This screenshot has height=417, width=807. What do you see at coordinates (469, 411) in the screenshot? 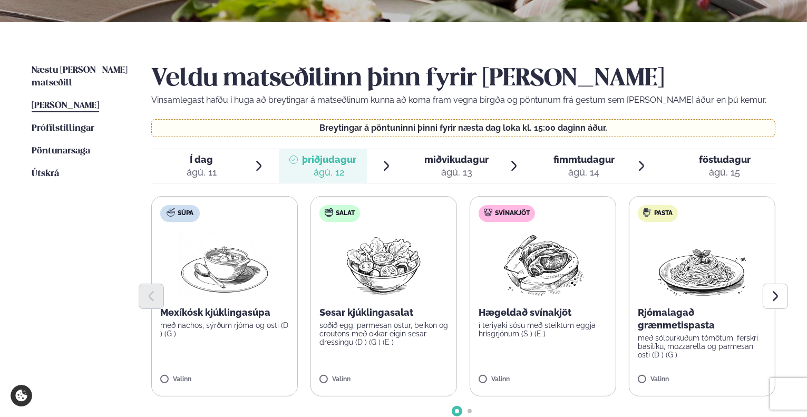
I see `span: Go to slide 2` at bounding box center [469, 411].